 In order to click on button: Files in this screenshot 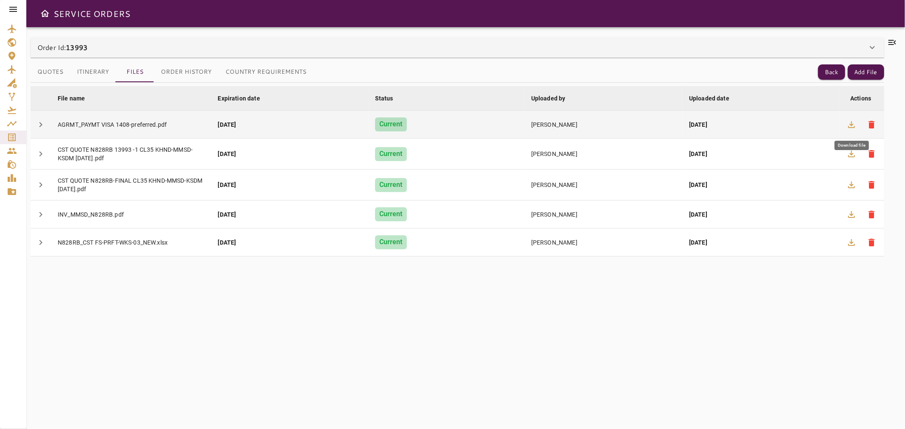, I will do `click(135, 72)`.